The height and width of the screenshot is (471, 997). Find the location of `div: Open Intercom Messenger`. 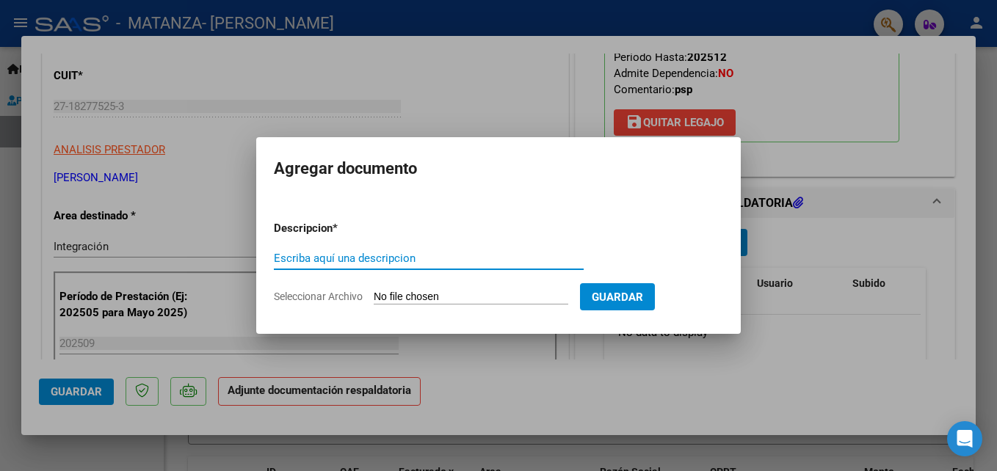

div: Open Intercom Messenger is located at coordinates (965, 439).